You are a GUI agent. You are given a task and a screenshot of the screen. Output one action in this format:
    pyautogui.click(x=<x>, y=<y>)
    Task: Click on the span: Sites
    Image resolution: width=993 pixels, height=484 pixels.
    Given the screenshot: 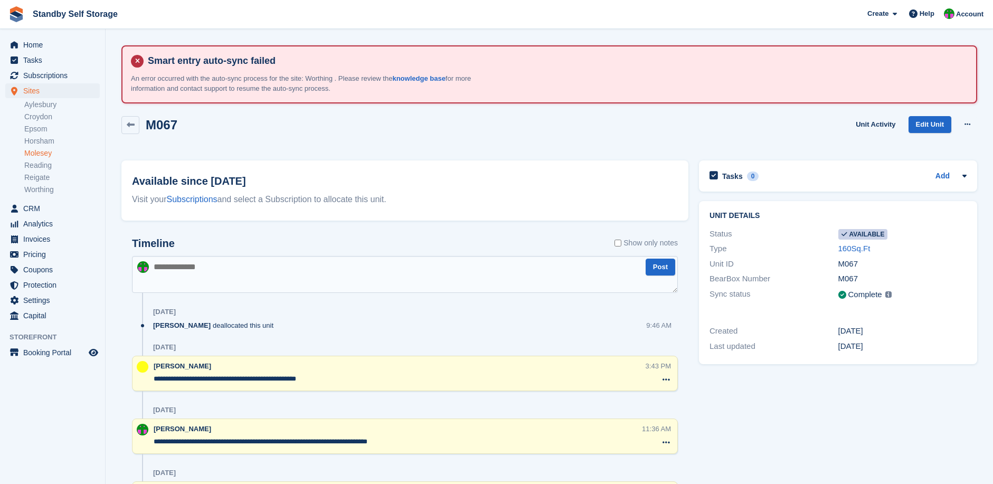 What is the action you would take?
    pyautogui.click(x=55, y=91)
    